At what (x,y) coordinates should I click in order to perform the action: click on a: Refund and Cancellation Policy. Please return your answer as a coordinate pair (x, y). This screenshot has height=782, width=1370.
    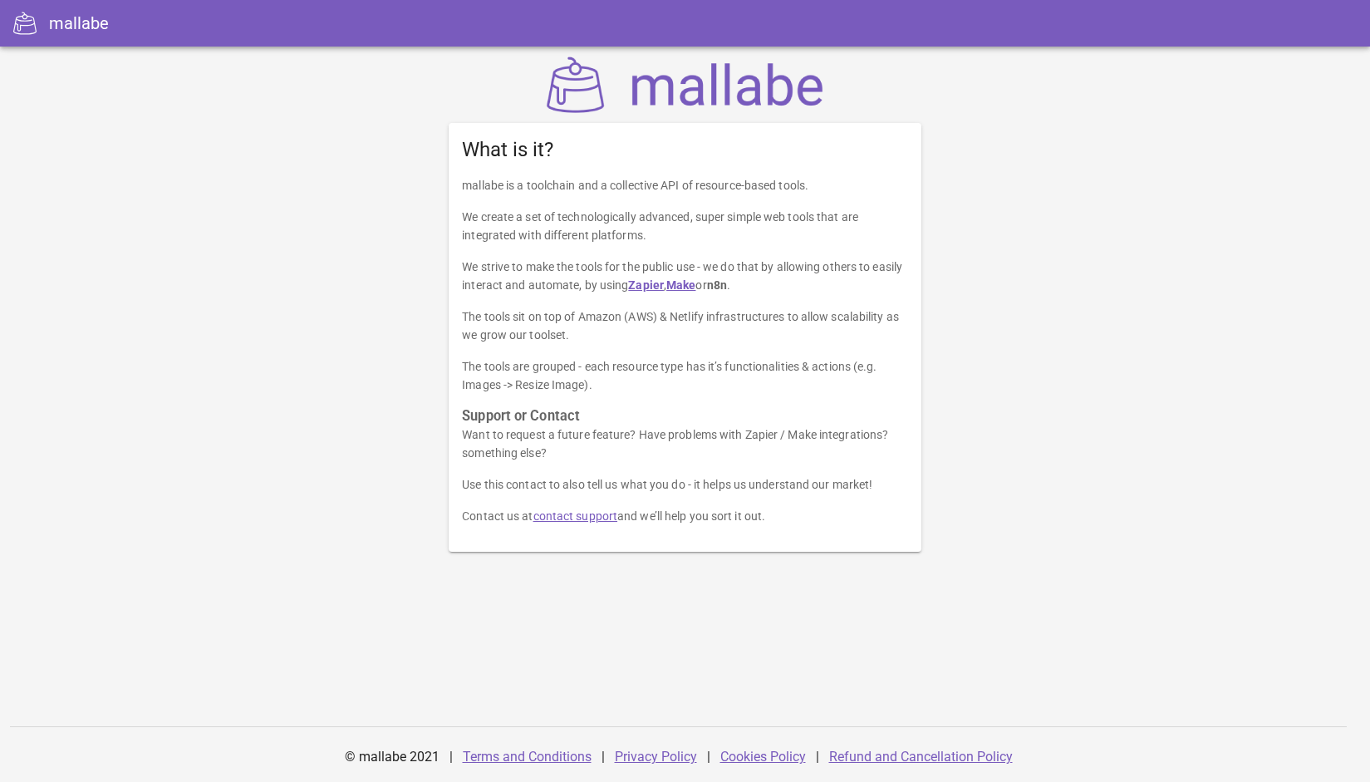
    Looking at the image, I should click on (920, 756).